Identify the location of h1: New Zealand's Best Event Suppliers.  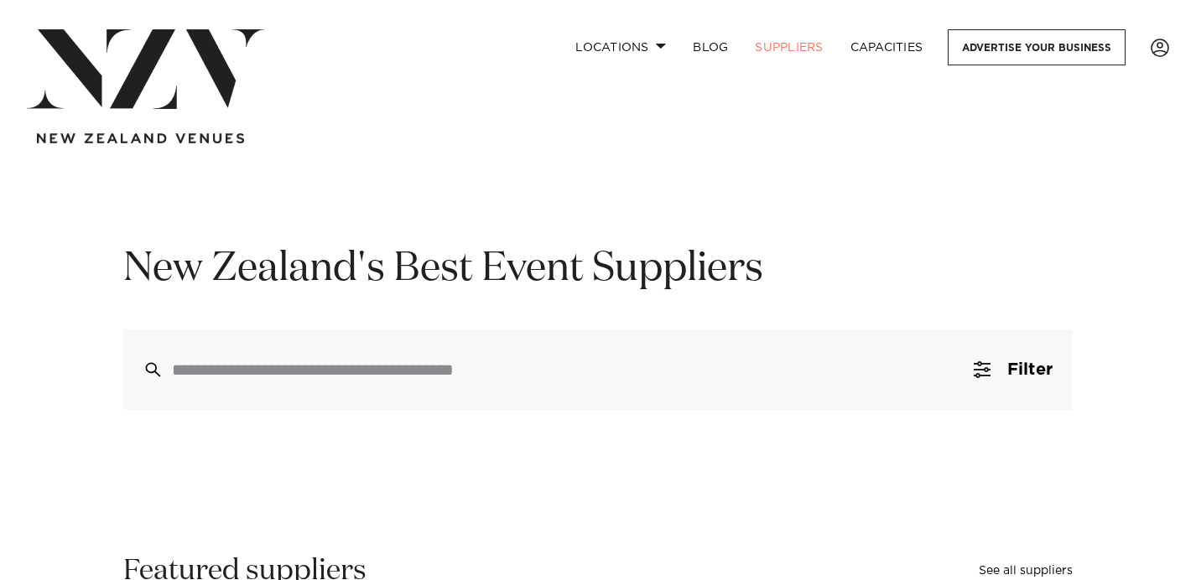
(598, 269).